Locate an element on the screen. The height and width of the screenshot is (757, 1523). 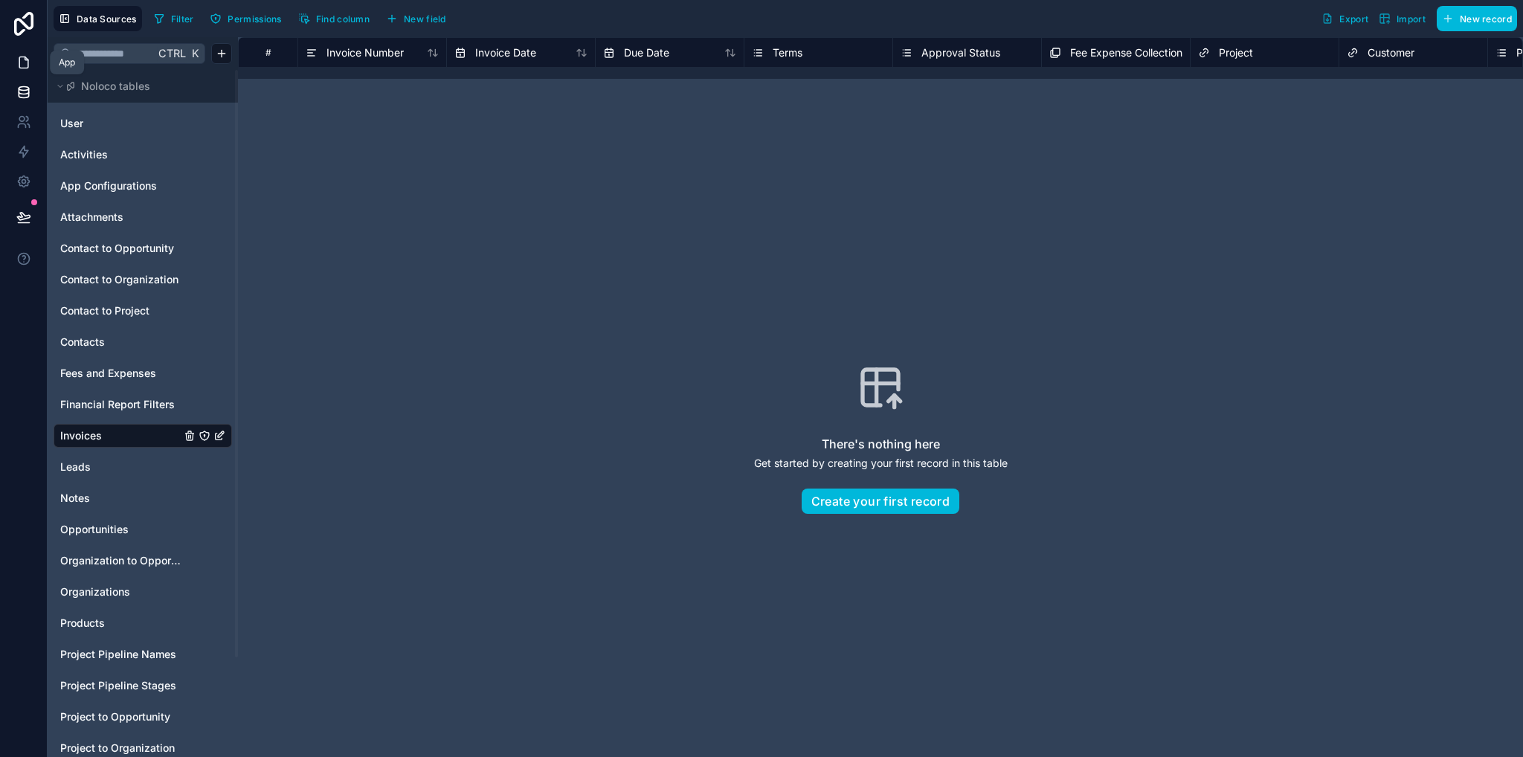
a: Opportunities is located at coordinates (120, 530).